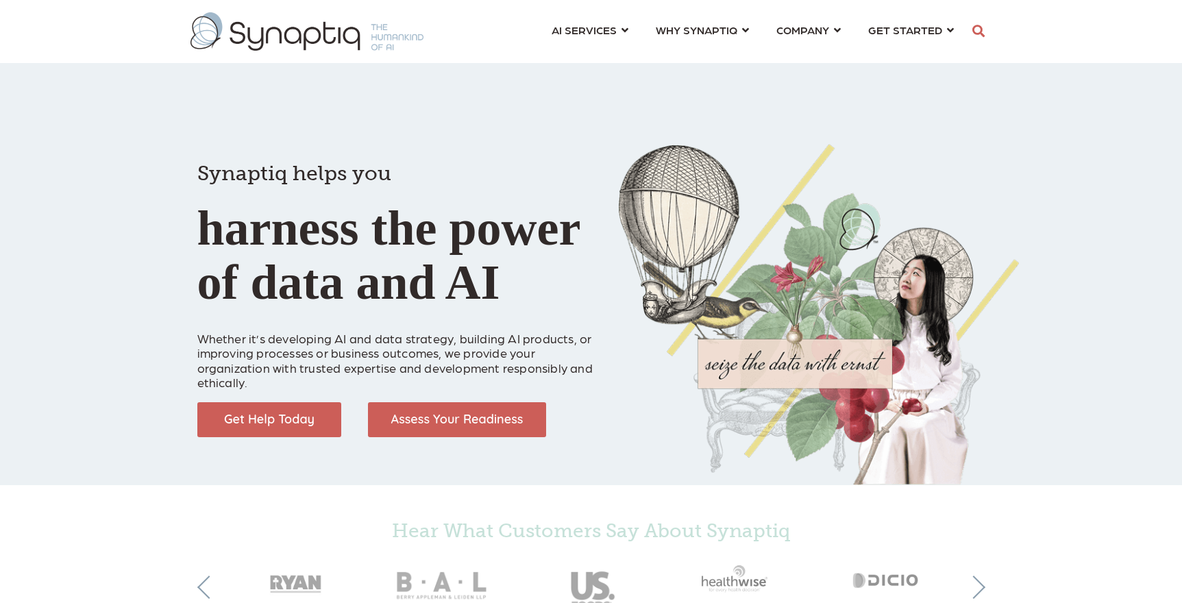 The height and width of the screenshot is (603, 1182). Describe the element at coordinates (696, 29) in the screenshot. I see `span: WHY SYNAPTIQ` at that location.